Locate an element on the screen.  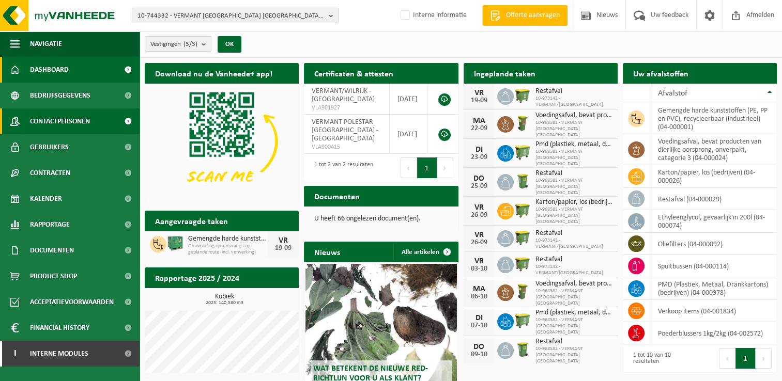
span: Bedrijfsgegevens is located at coordinates (60, 96).